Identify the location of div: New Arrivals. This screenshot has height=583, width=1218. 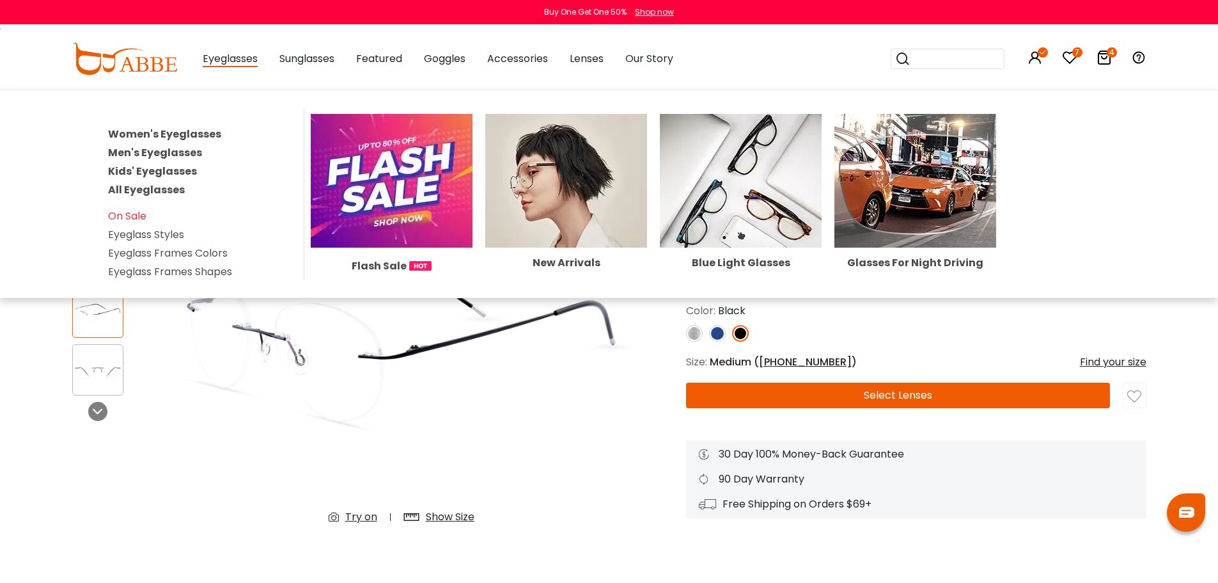
(566, 263).